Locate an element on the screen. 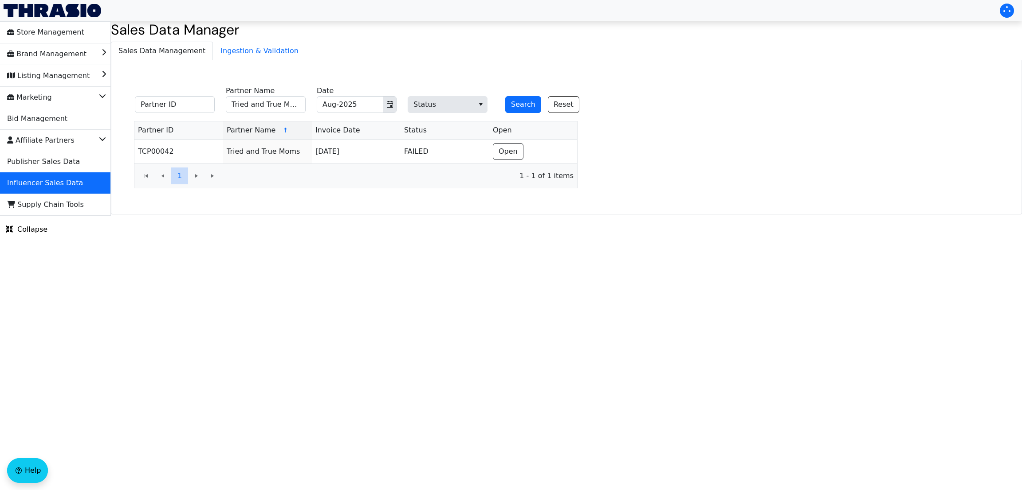 The image size is (1022, 490). span: Influencer Sales Data is located at coordinates (45, 183).